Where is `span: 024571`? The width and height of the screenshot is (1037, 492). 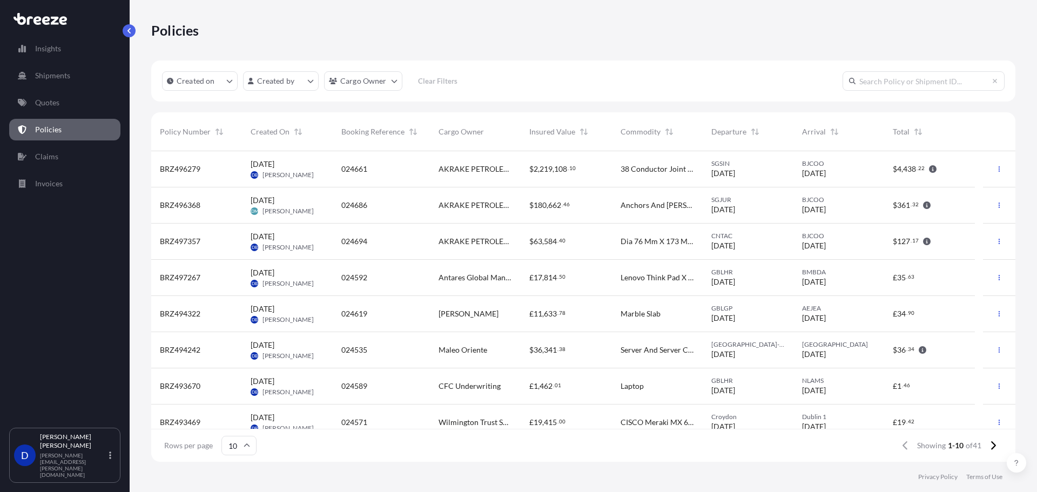
span: 024571 is located at coordinates (354, 423).